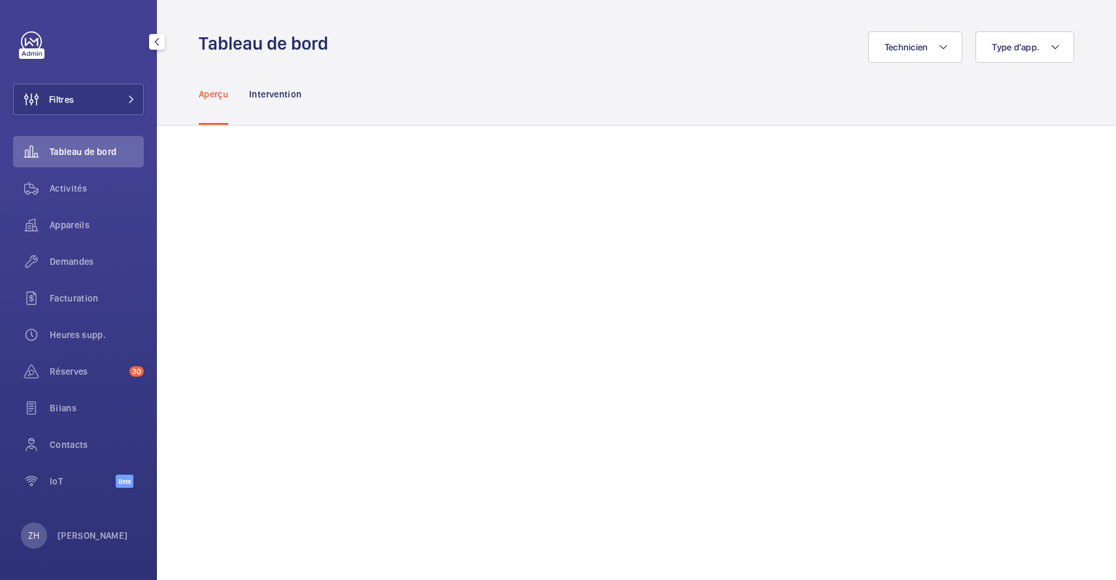 The height and width of the screenshot is (580, 1116). I want to click on span: Appareils, so click(97, 225).